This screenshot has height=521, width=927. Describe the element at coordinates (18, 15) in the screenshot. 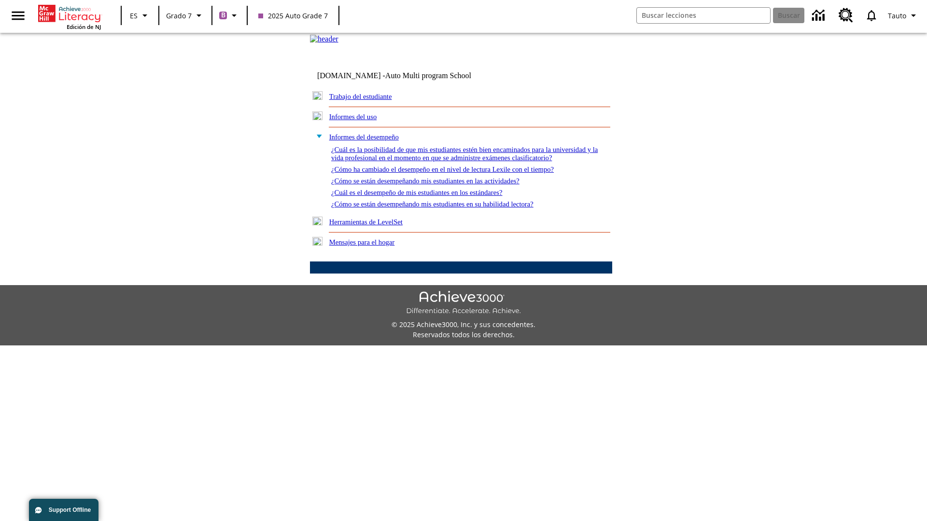

I see `button: Abrir el menú lateral` at that location.